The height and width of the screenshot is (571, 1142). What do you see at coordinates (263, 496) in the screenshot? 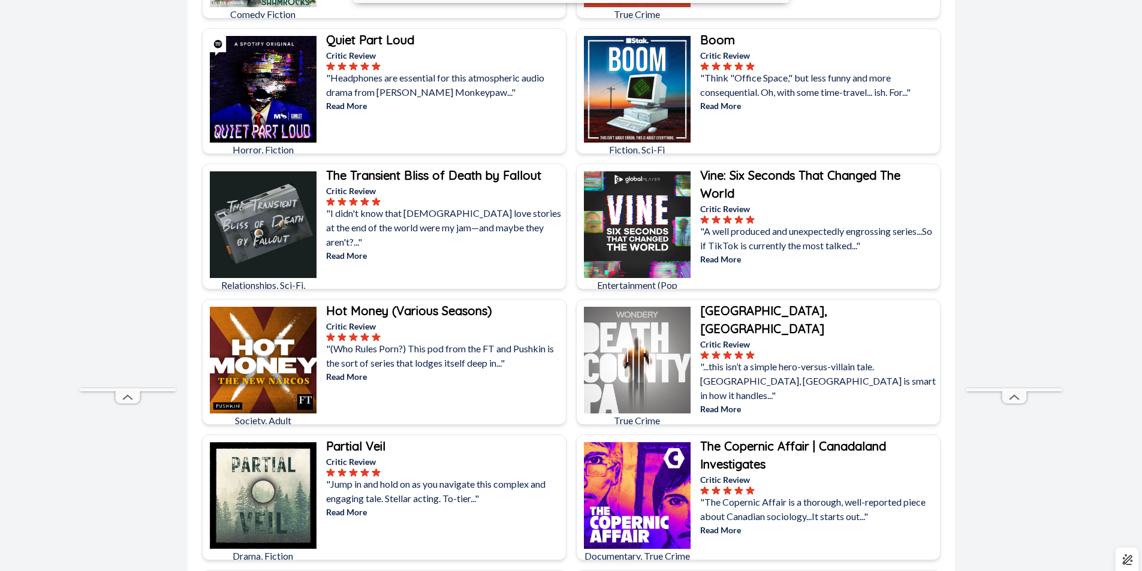
I see `img: Partial Veil` at bounding box center [263, 496].